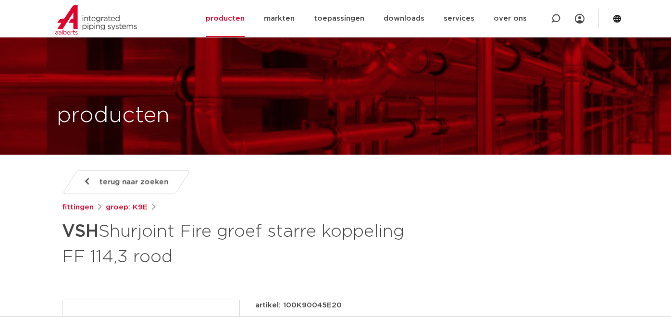 The image size is (671, 317). I want to click on h1: Shurjoint Fire groef starre koppeling FF 114,3 rood, so click(242, 243).